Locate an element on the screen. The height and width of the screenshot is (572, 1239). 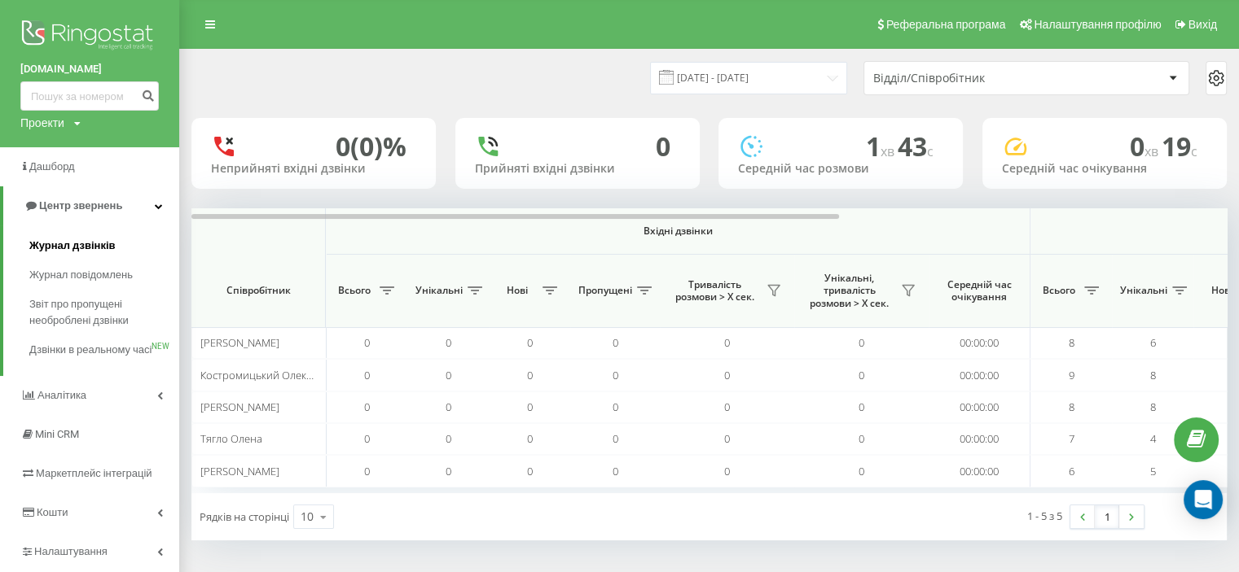
span: Маркетплейс інтеграцій is located at coordinates (94, 473).